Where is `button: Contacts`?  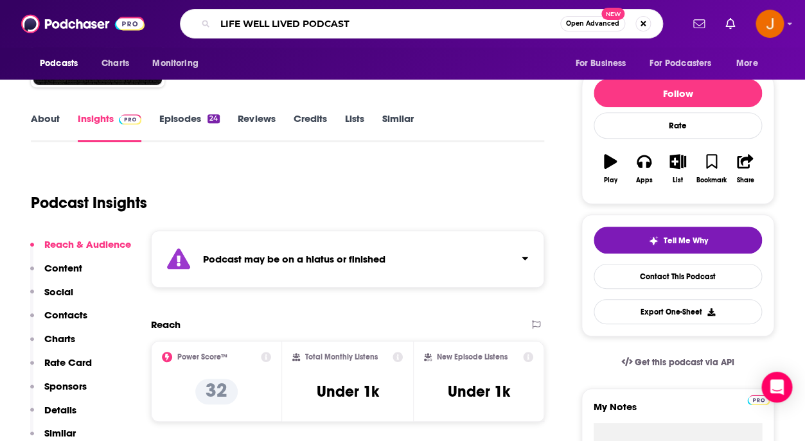 button: Contacts is located at coordinates (58, 320).